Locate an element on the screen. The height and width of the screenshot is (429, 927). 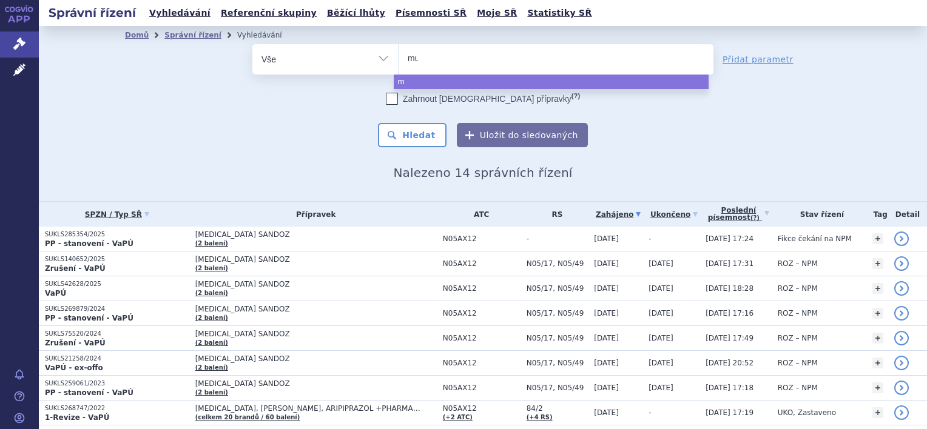
a: Vyhledávání is located at coordinates (179, 13).